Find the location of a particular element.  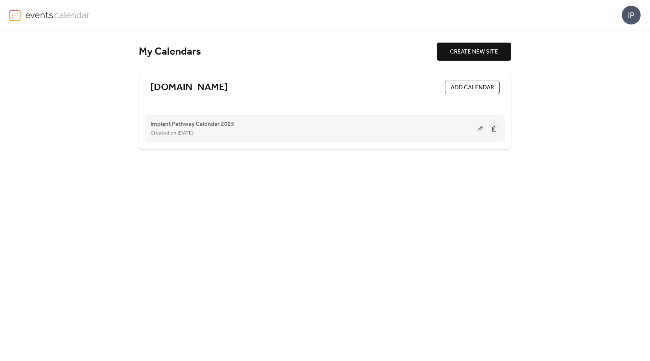

button: ADD CALENDAR is located at coordinates (472, 87).